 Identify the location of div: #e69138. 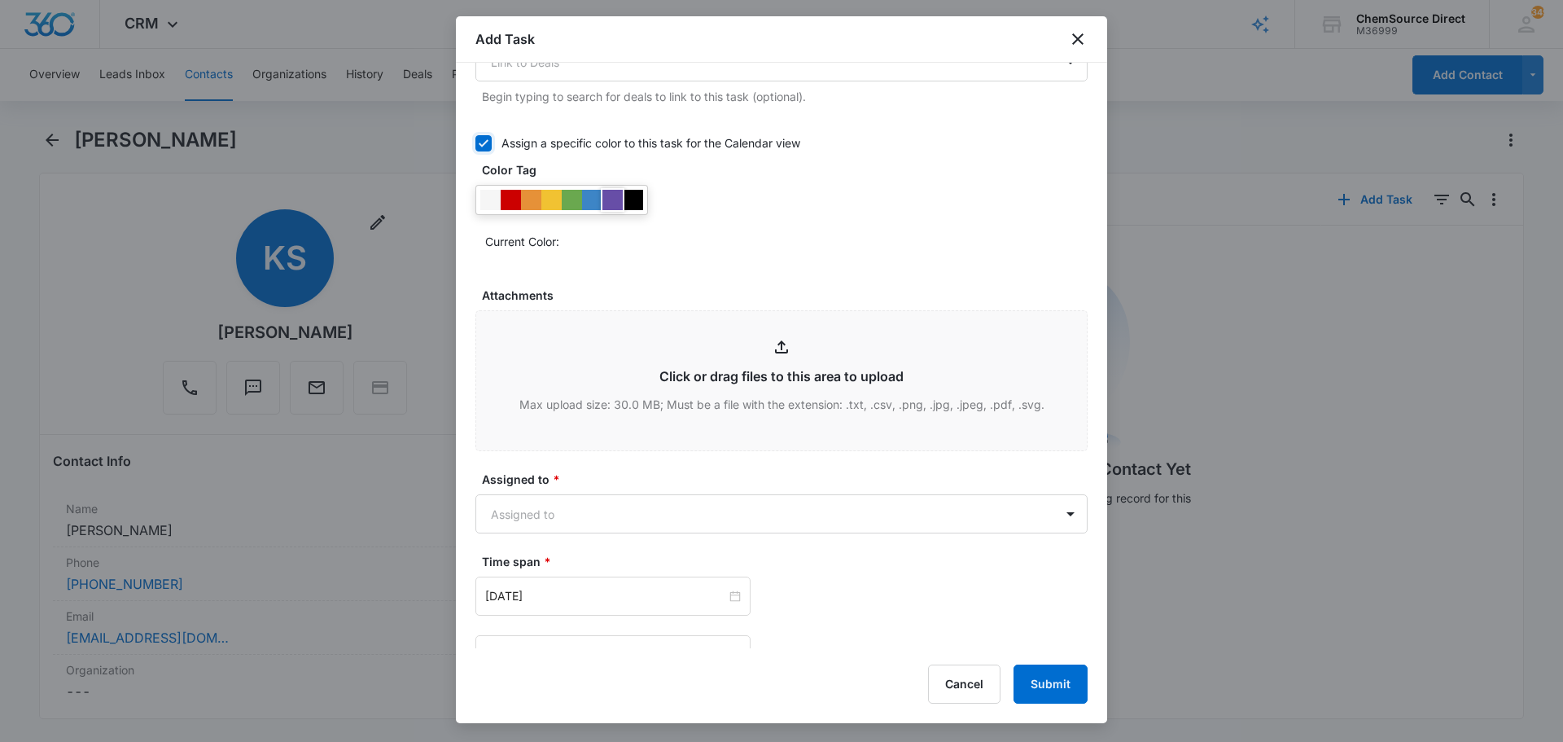
(531, 199).